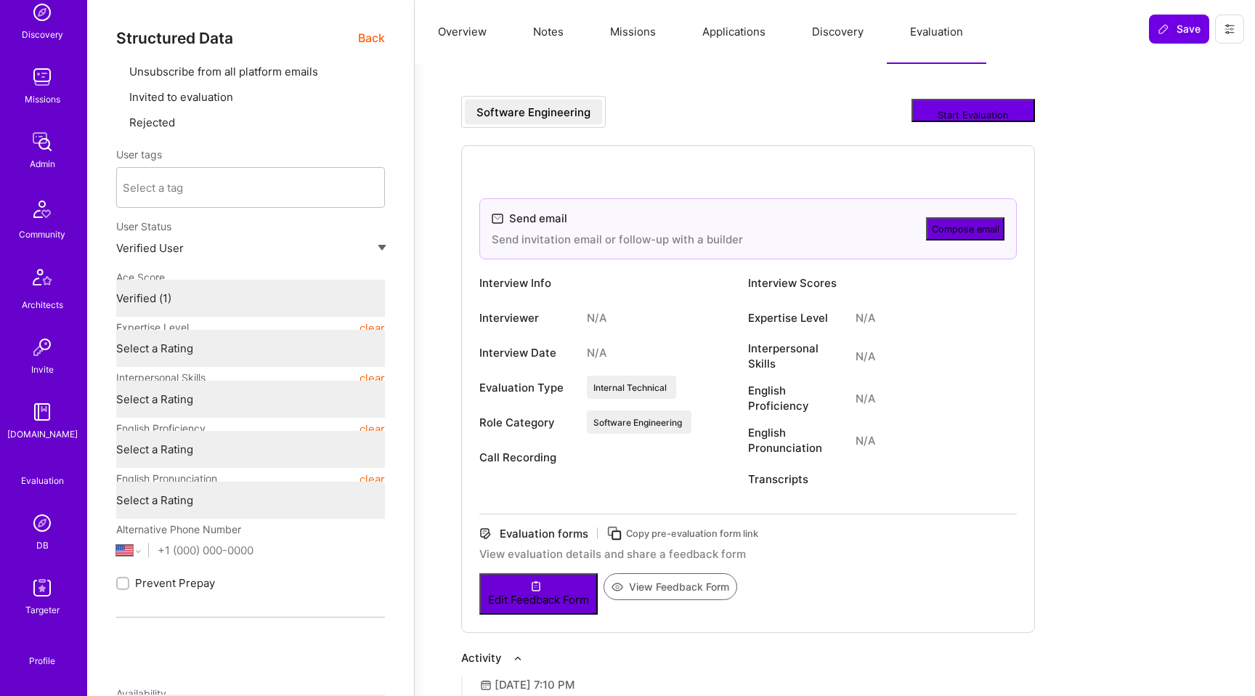  Describe the element at coordinates (42, 209) in the screenshot. I see `img: Community` at that location.